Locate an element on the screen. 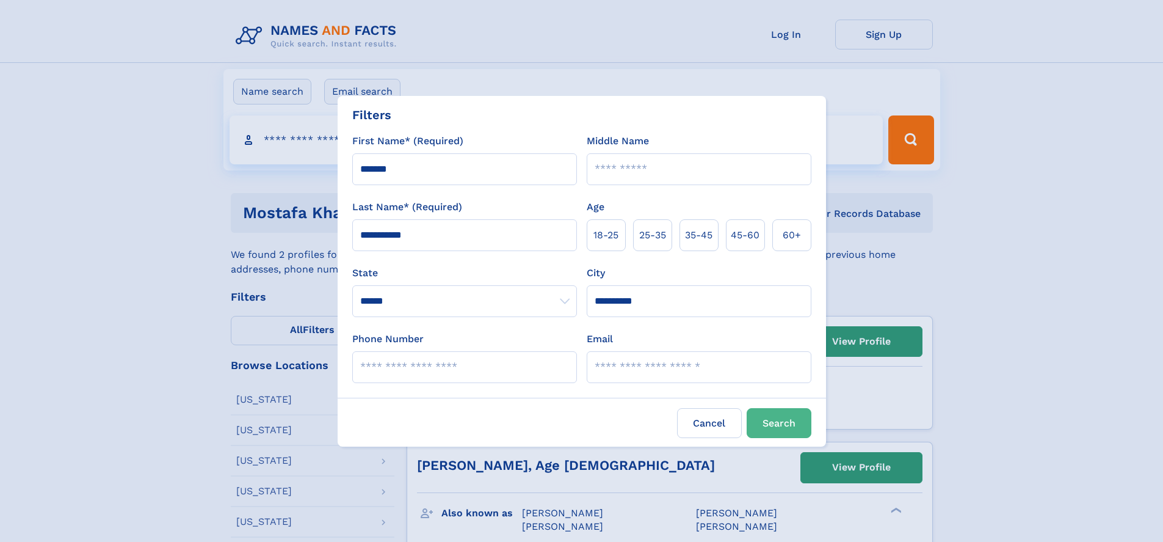 Image resolution: width=1163 pixels, height=542 pixels. span: 35‑45 is located at coordinates (699, 235).